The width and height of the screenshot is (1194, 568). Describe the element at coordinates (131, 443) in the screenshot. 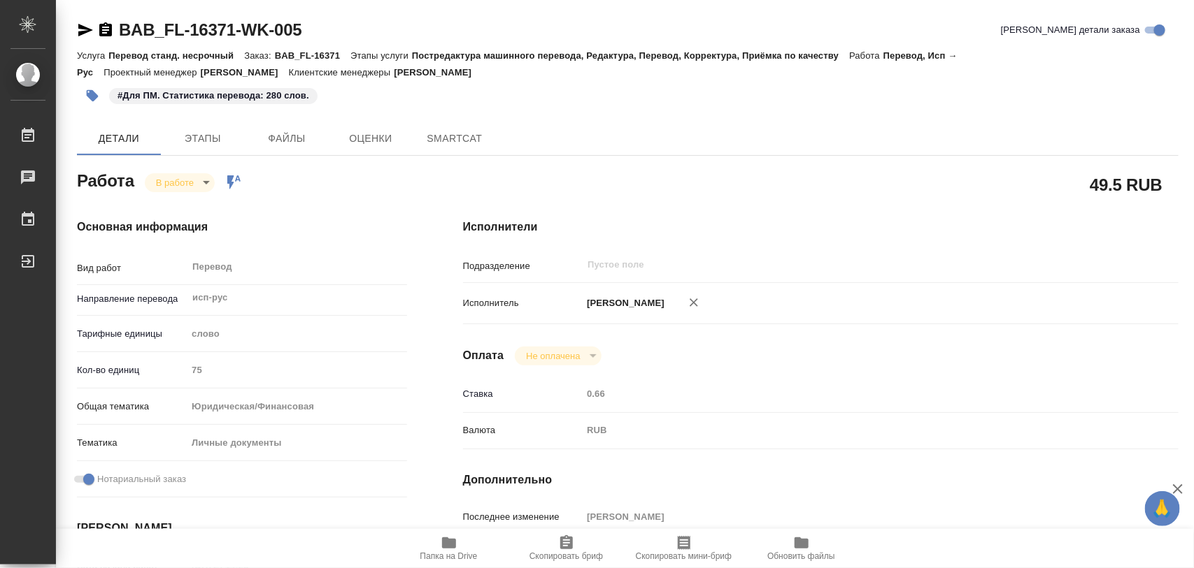

I see `p: Тематика` at that location.